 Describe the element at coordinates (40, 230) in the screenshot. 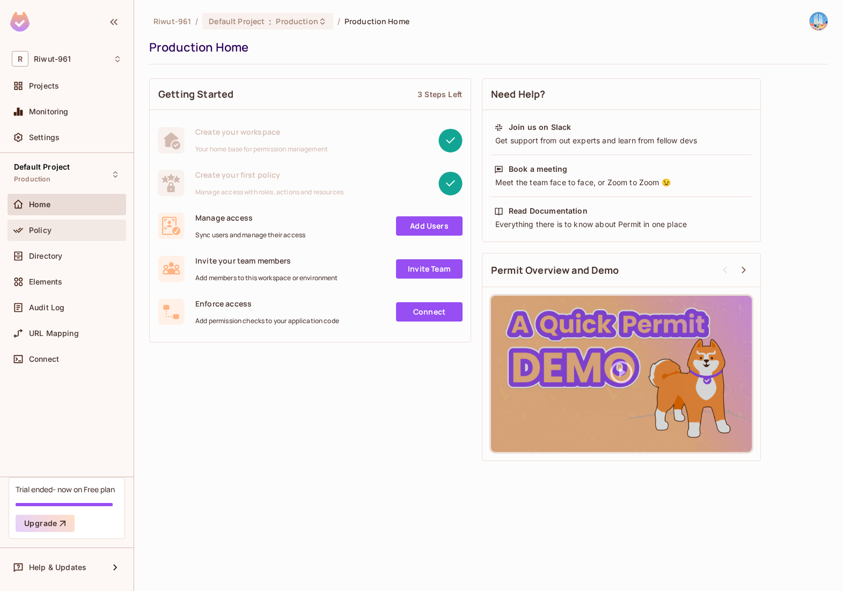

I see `span: Policy` at that location.